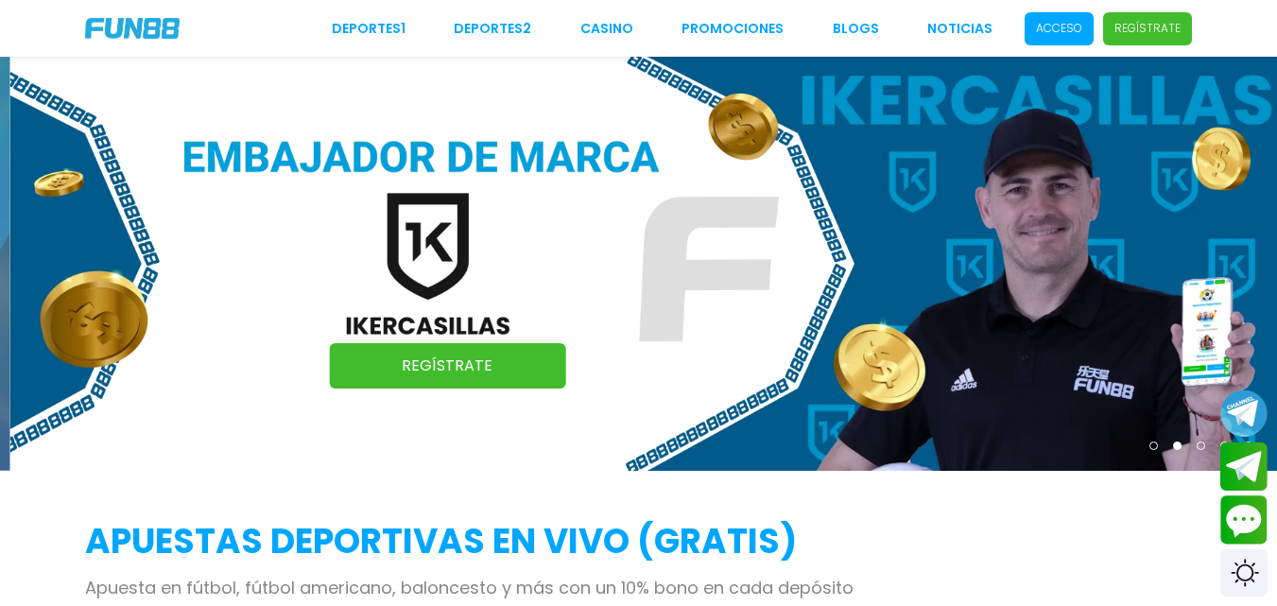  What do you see at coordinates (1147, 28) in the screenshot?
I see `p: Regístrate` at bounding box center [1147, 28].